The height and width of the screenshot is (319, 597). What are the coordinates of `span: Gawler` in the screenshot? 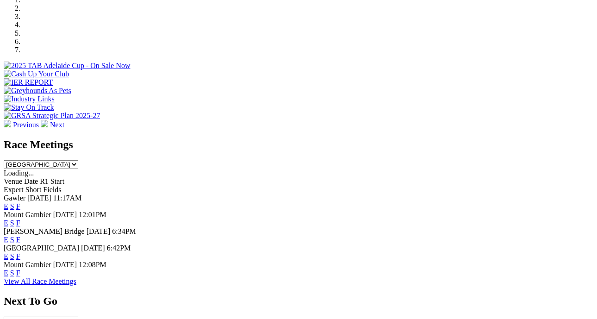 It's located at (14, 198).